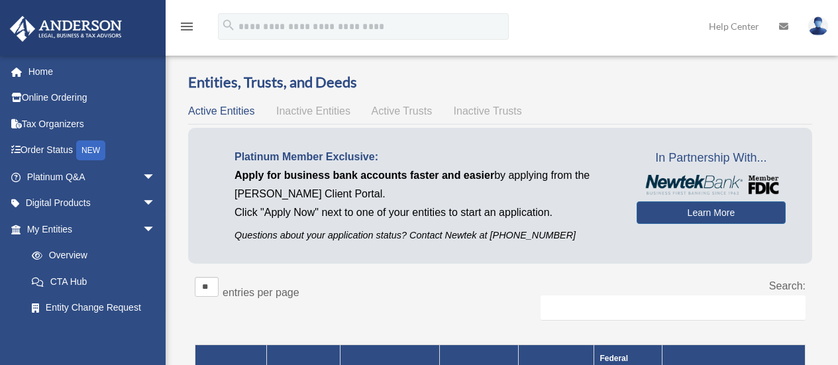 The image size is (838, 365). Describe the element at coordinates (187, 28) in the screenshot. I see `a: menu` at that location.